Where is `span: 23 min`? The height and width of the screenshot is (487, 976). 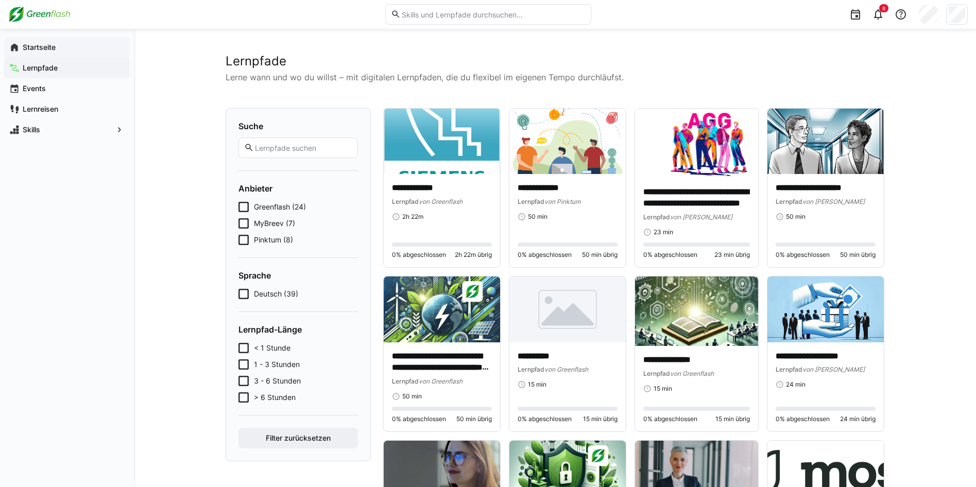
span: 23 min is located at coordinates (663, 232).